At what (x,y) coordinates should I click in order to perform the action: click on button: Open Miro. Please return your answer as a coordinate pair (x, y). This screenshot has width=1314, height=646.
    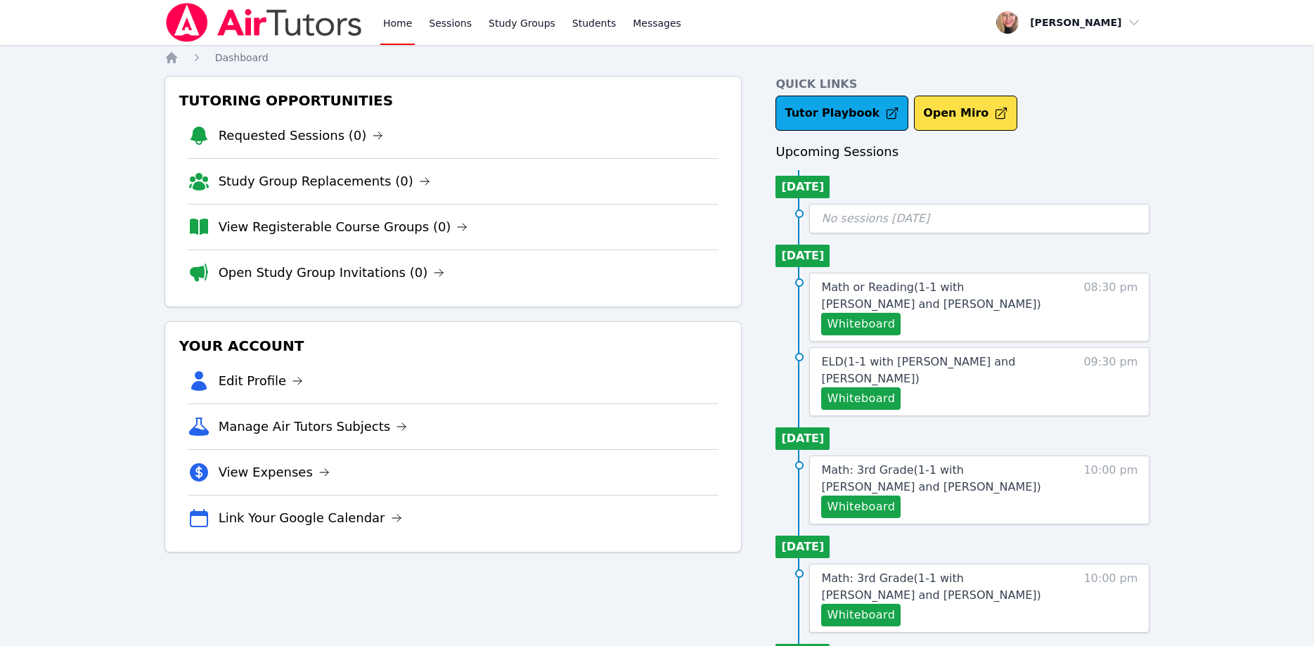
    Looking at the image, I should click on (965, 113).